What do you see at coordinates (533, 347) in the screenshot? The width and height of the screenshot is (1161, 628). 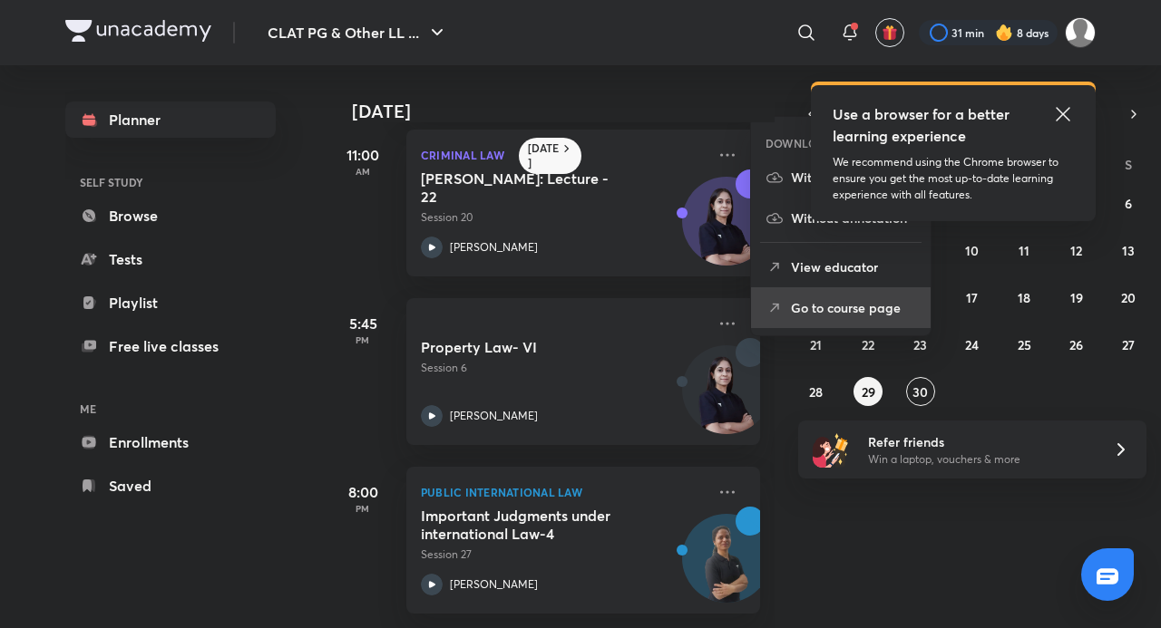 I see `h5: Property Law- VI` at bounding box center [533, 347].